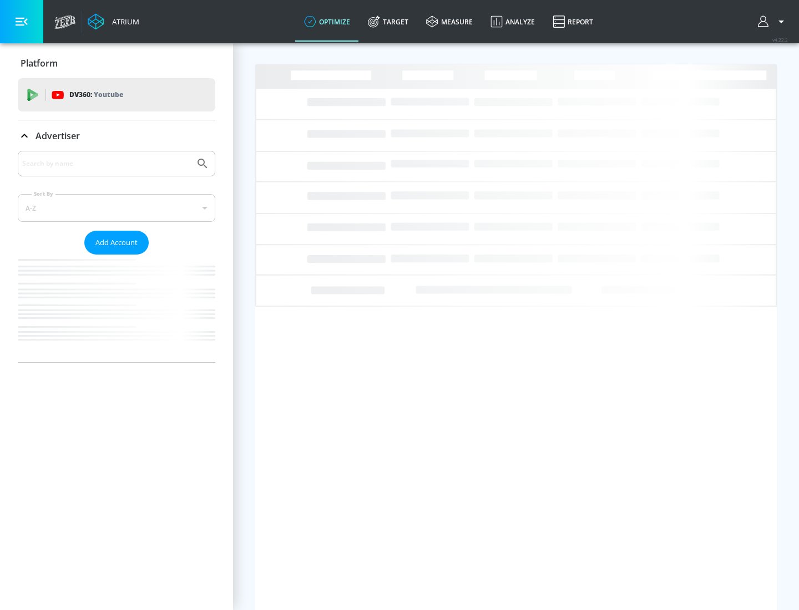 The image size is (799, 610). What do you see at coordinates (108, 94) in the screenshot?
I see `p: Youtube` at bounding box center [108, 94].